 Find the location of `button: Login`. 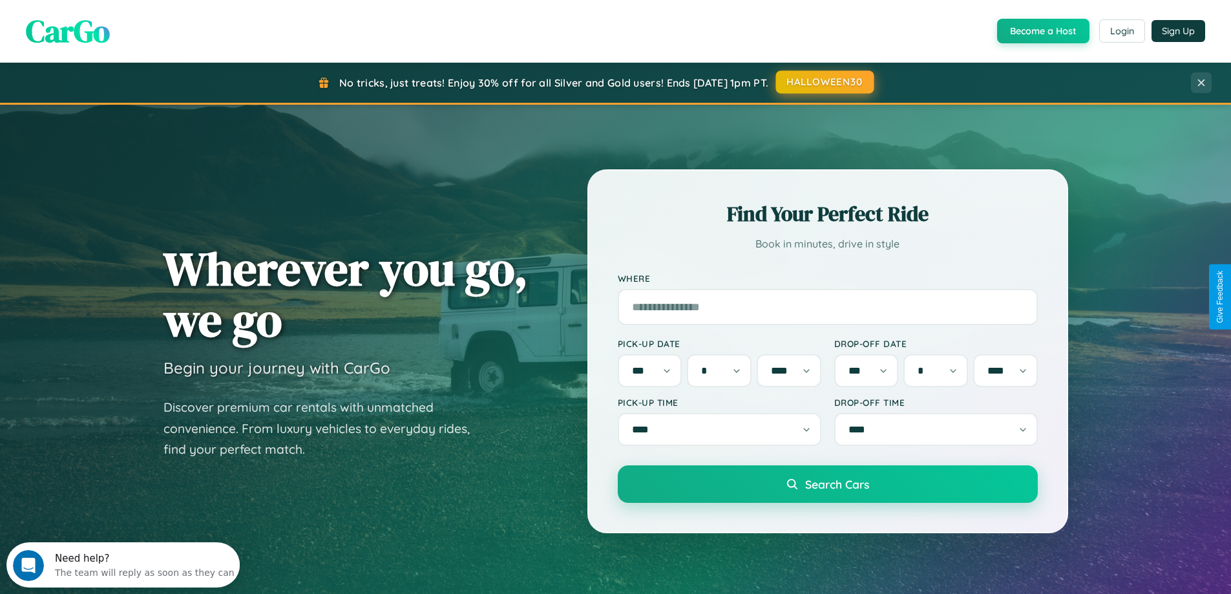

button: Login is located at coordinates (1122, 31).